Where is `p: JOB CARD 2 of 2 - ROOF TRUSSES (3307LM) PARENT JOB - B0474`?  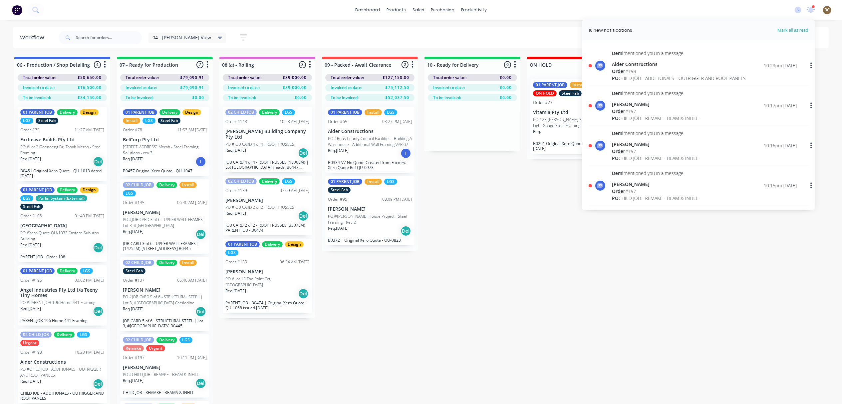
p: JOB CARD 2 of 2 - ROOF TRUSSES (3307LM) PARENT JOB - B0474 is located at coordinates (267, 227).